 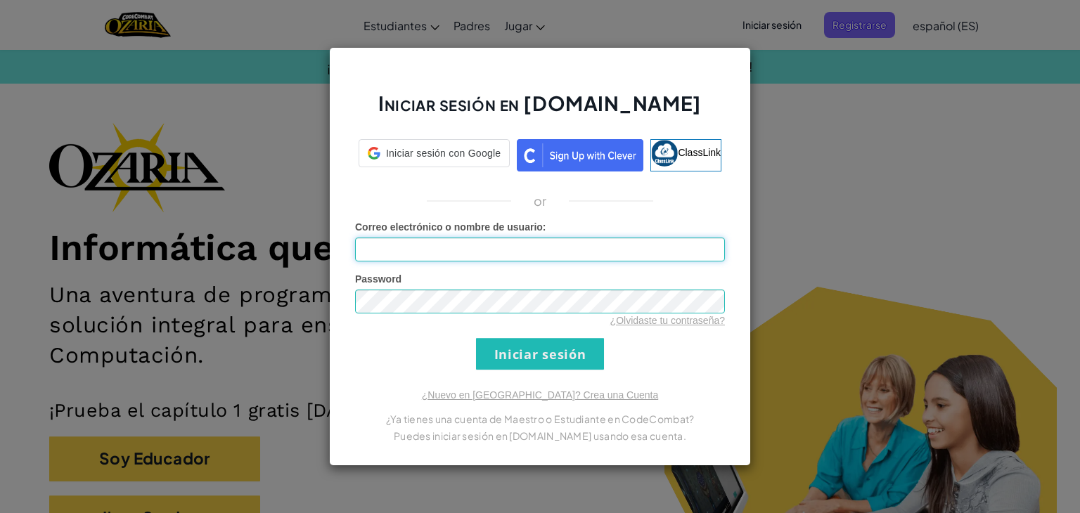 What do you see at coordinates (449, 227) in the screenshot?
I see `span: Correo electrónico o nombre de usuario` at bounding box center [449, 227].